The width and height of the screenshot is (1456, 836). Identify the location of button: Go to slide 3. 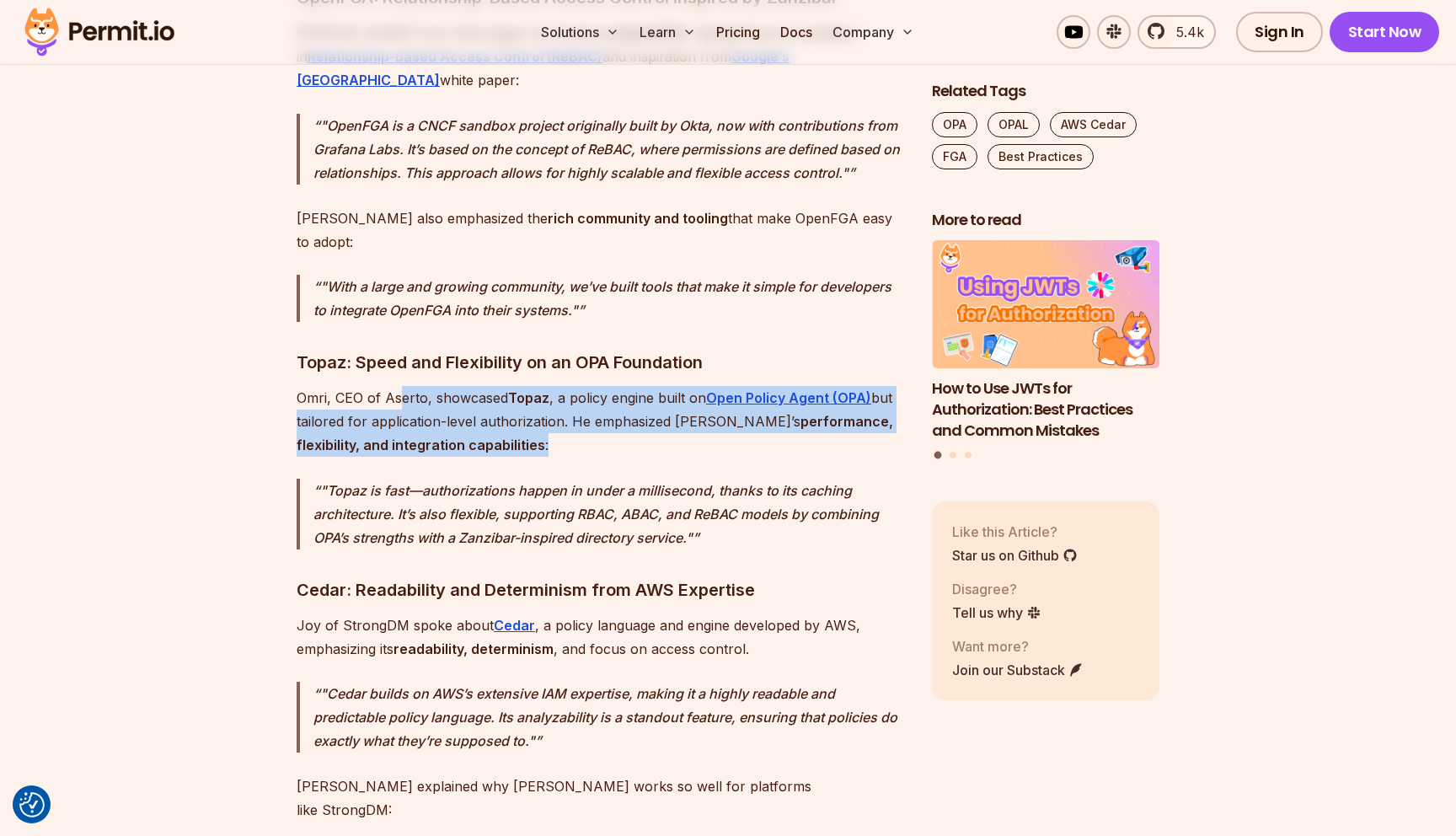
(968, 455).